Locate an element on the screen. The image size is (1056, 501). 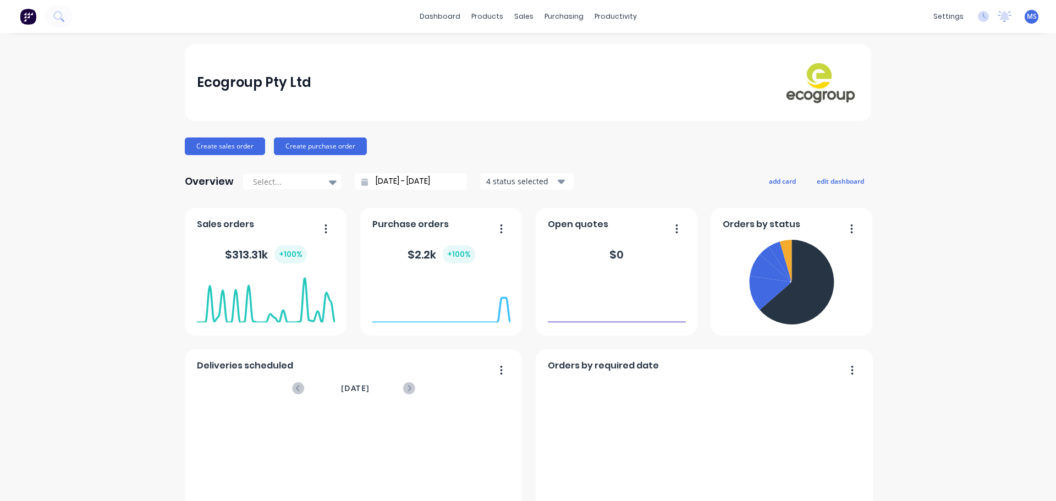
button: edit dashboard is located at coordinates (840, 181).